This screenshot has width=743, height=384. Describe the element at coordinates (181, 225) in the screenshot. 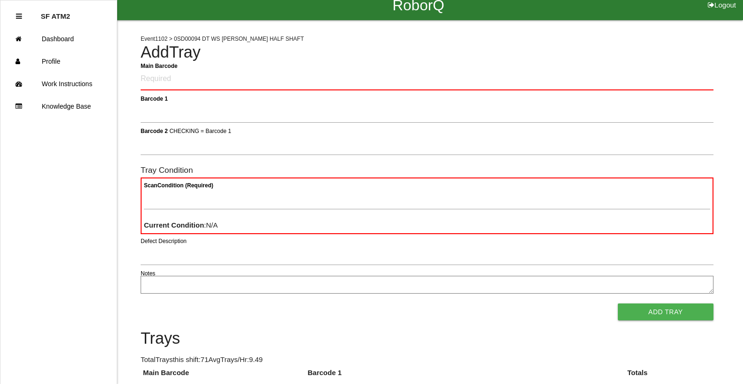

I see `span: : N/A` at that location.